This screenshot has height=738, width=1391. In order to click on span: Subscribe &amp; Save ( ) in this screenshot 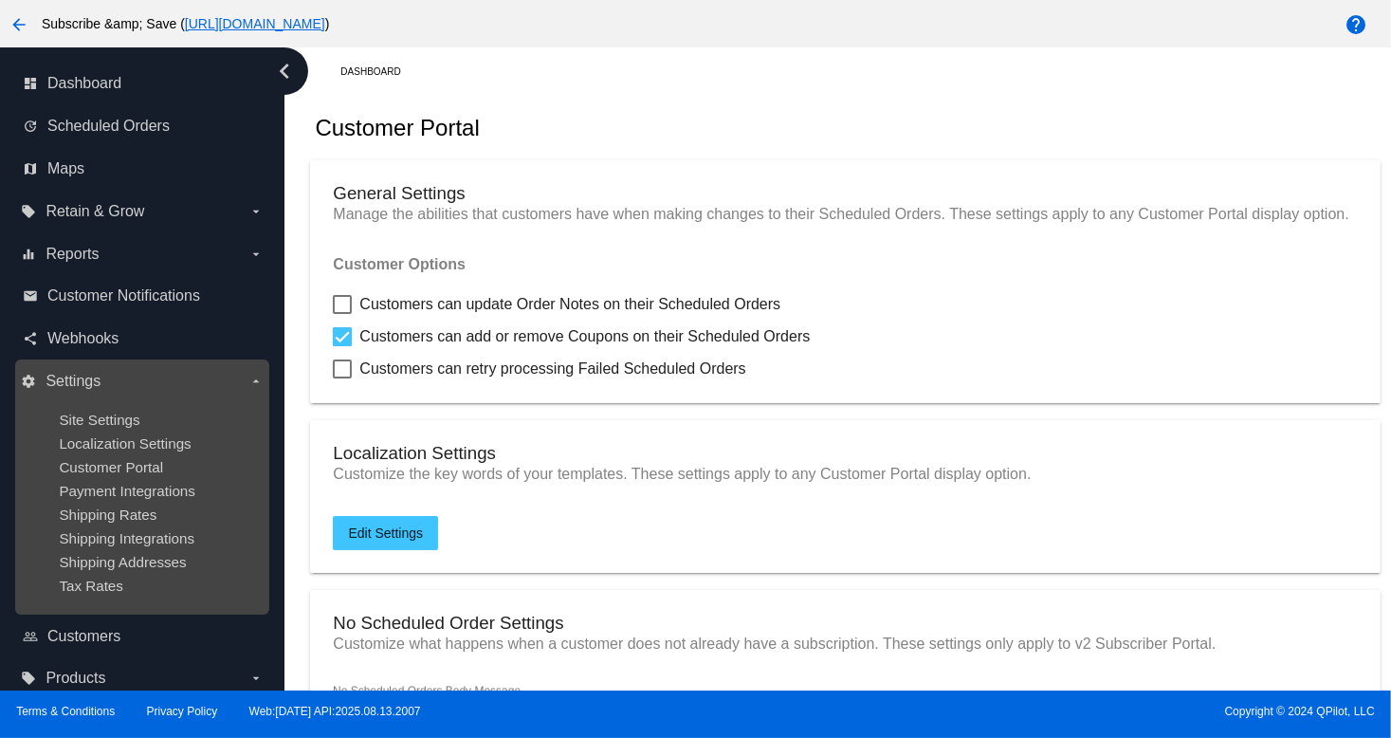, I will do `click(185, 24)`.